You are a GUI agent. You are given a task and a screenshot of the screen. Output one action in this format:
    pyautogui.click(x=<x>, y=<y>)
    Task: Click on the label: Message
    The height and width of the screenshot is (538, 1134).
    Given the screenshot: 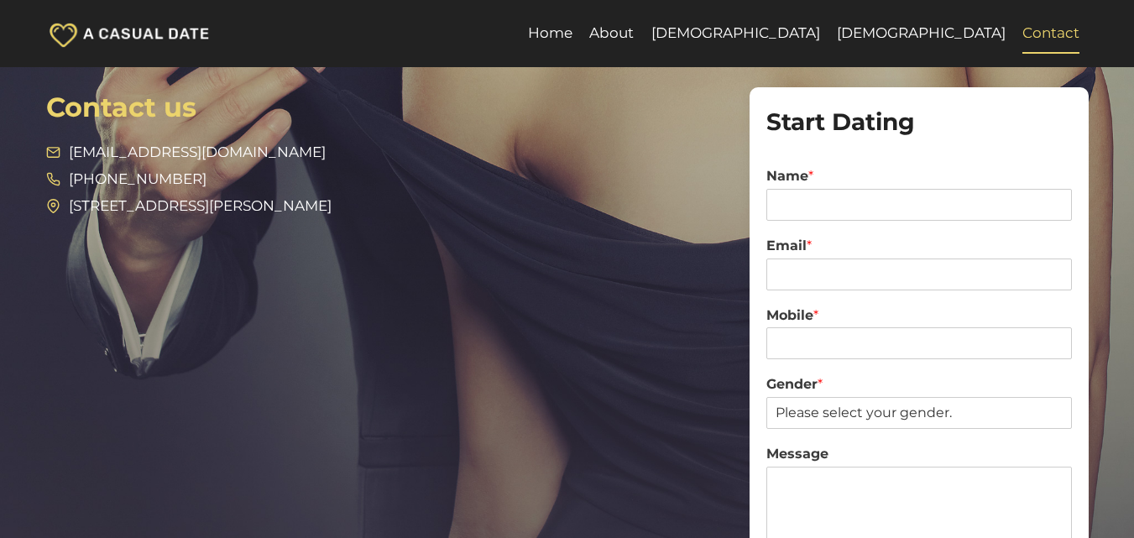 What is the action you would take?
    pyautogui.click(x=919, y=454)
    